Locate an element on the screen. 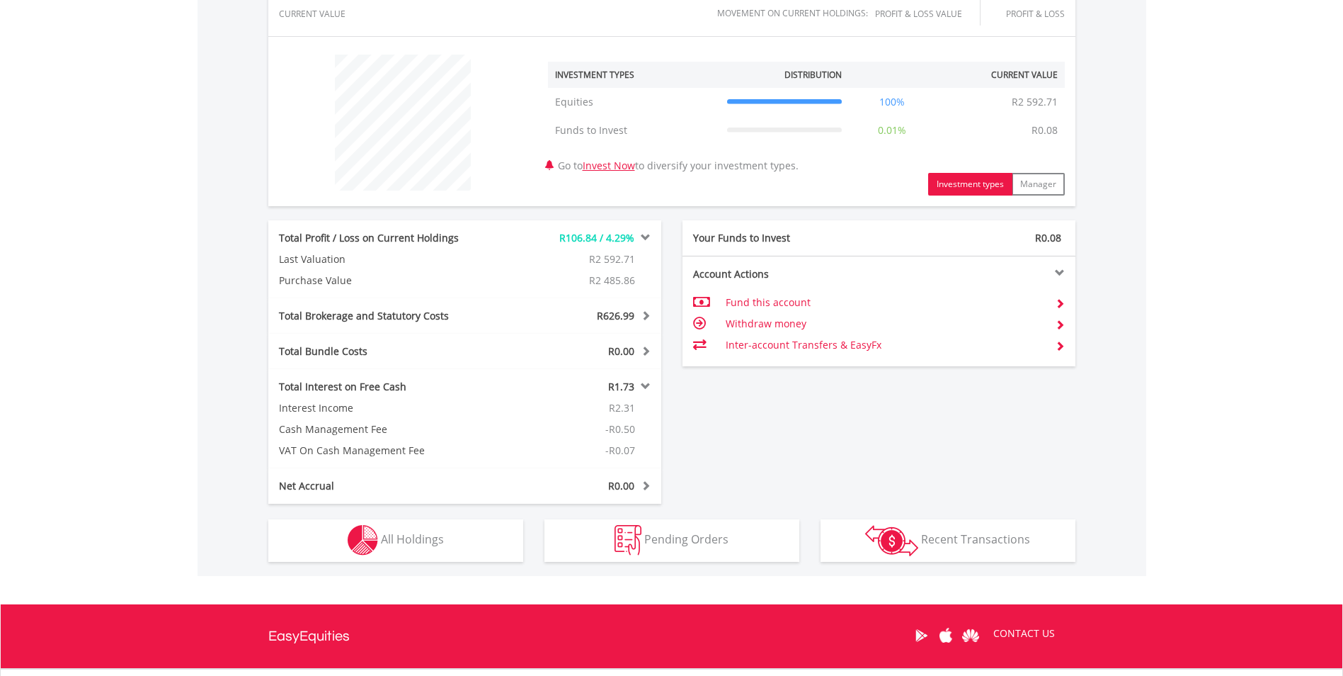 The image size is (1343, 676). span: -R0.07 is located at coordinates (620, 450).